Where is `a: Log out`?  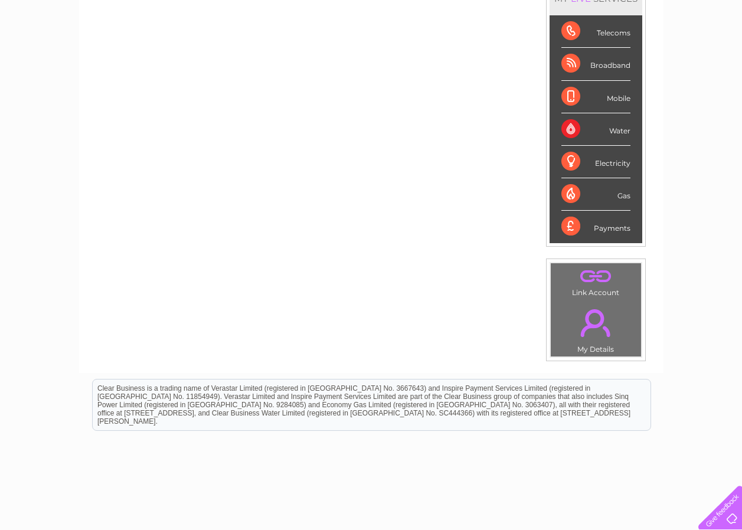 a: Log out is located at coordinates (717, 54).